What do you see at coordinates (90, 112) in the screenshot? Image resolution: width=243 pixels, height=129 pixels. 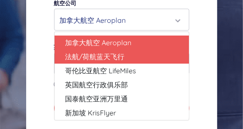 I see `font: 新加坡 KrisFlyer` at bounding box center [90, 112].